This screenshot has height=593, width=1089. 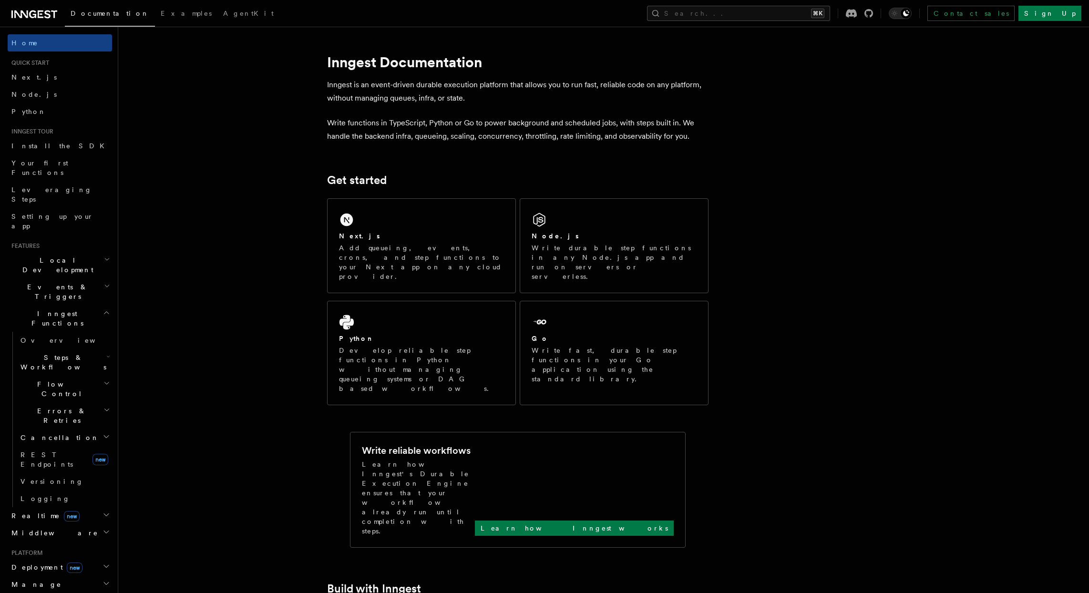 What do you see at coordinates (60, 516) in the screenshot?
I see `button: Realtimenew` at bounding box center [60, 516].